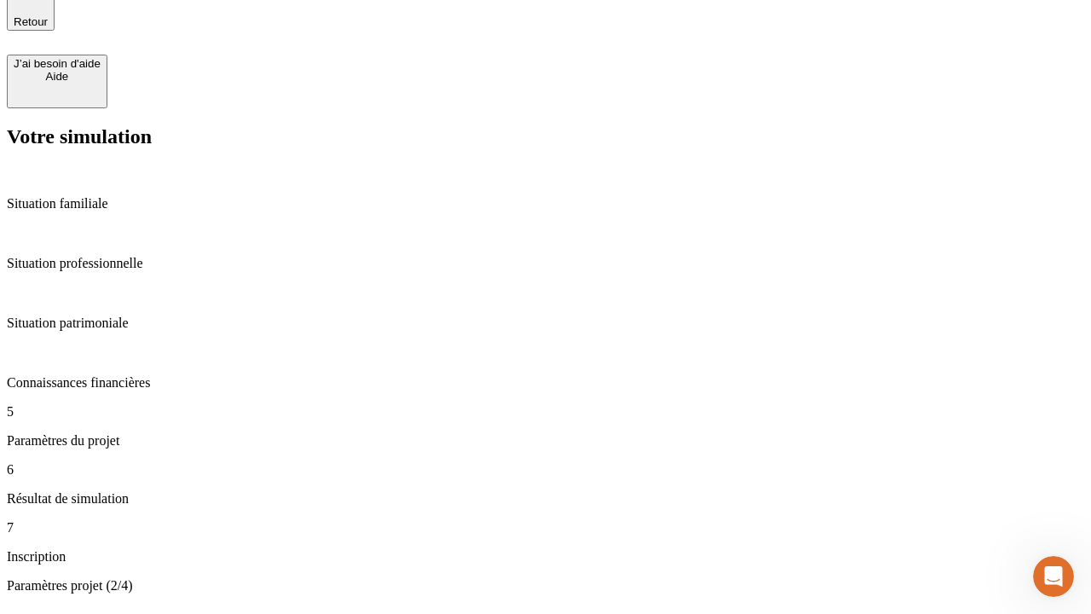 This screenshot has width=1091, height=614. What do you see at coordinates (545, 412) in the screenshot?
I see `p: 5` at bounding box center [545, 412].